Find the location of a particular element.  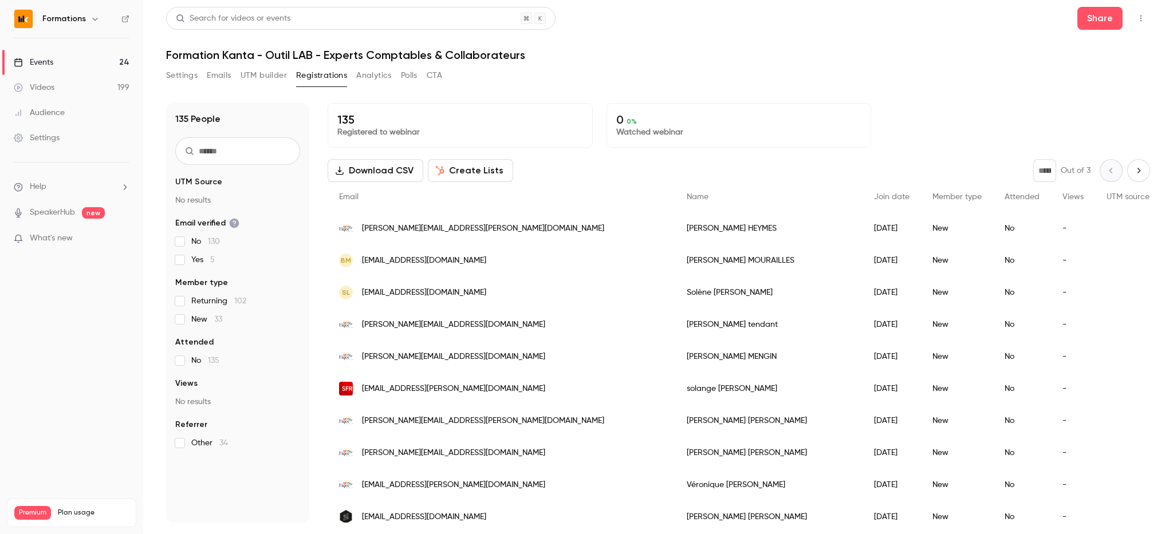

button: Analytics is located at coordinates (374, 76).